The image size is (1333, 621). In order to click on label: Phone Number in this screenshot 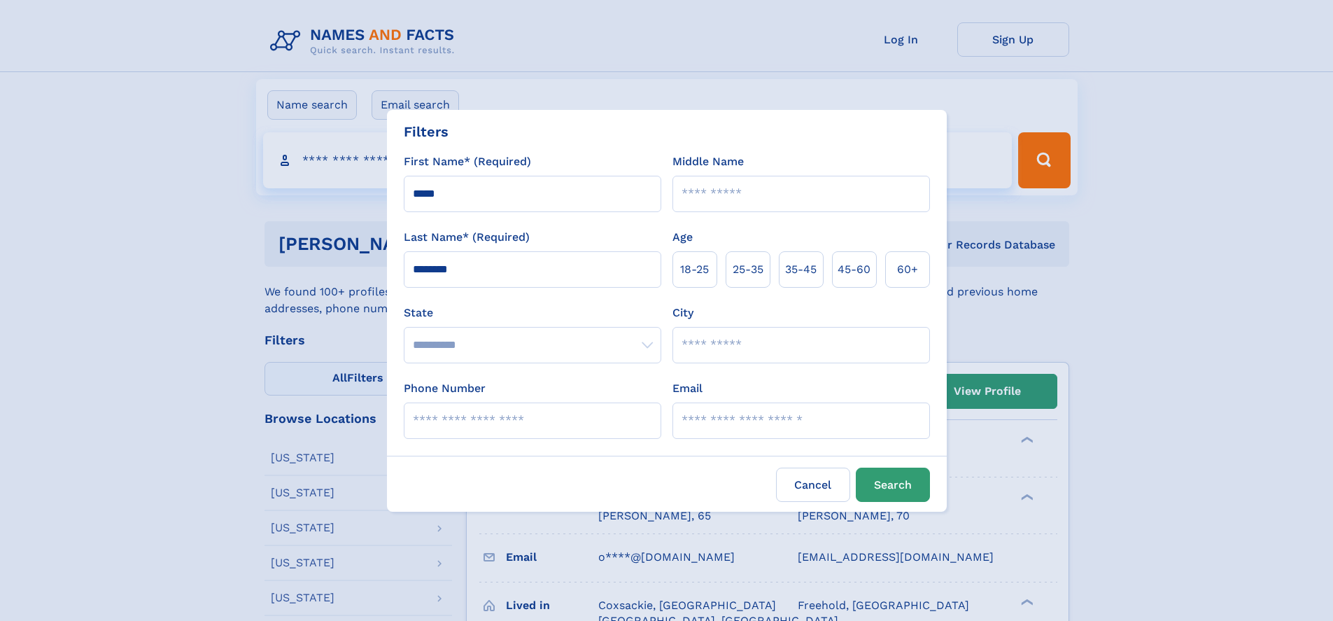, I will do `click(444, 388)`.